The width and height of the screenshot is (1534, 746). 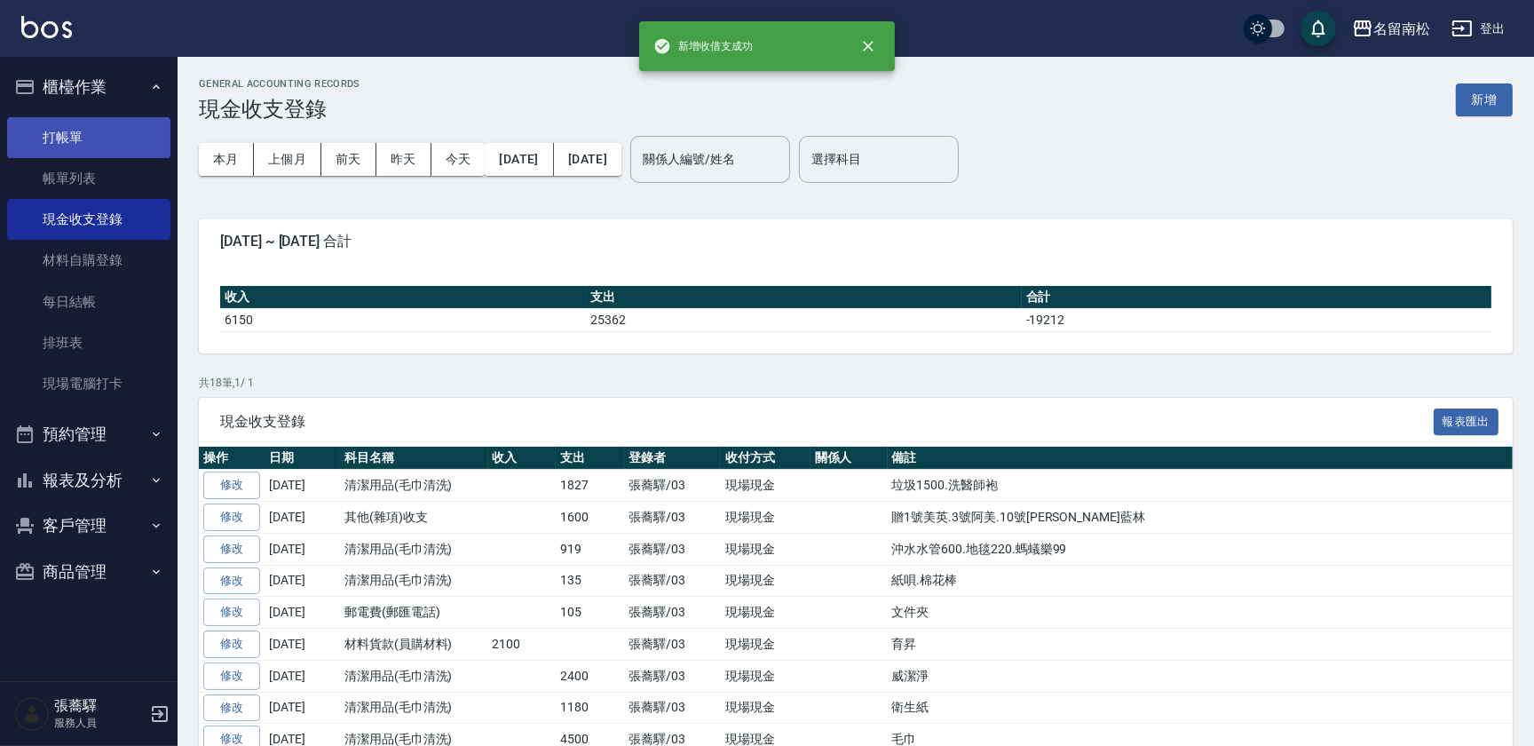 I want to click on th: 科目名稱, so click(x=414, y=458).